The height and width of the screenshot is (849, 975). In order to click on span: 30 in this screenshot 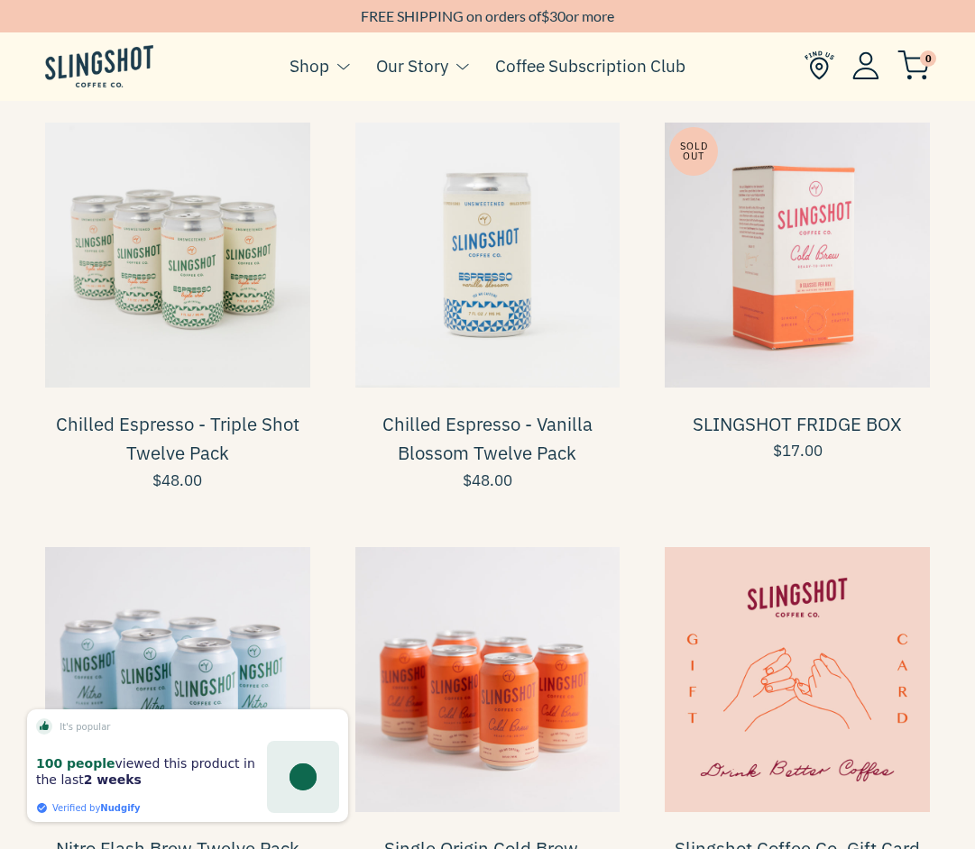, I will do `click(557, 15)`.